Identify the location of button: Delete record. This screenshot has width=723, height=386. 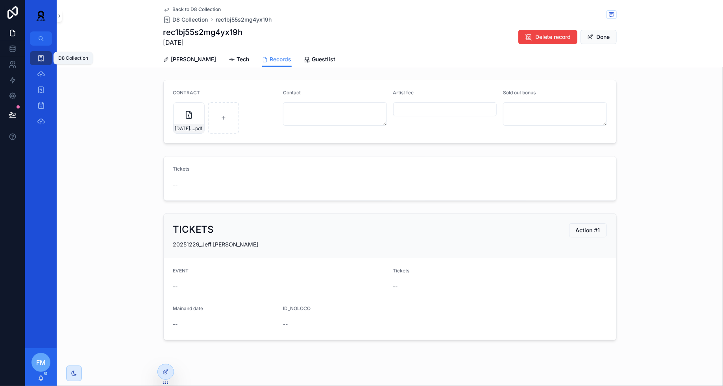
(548, 37).